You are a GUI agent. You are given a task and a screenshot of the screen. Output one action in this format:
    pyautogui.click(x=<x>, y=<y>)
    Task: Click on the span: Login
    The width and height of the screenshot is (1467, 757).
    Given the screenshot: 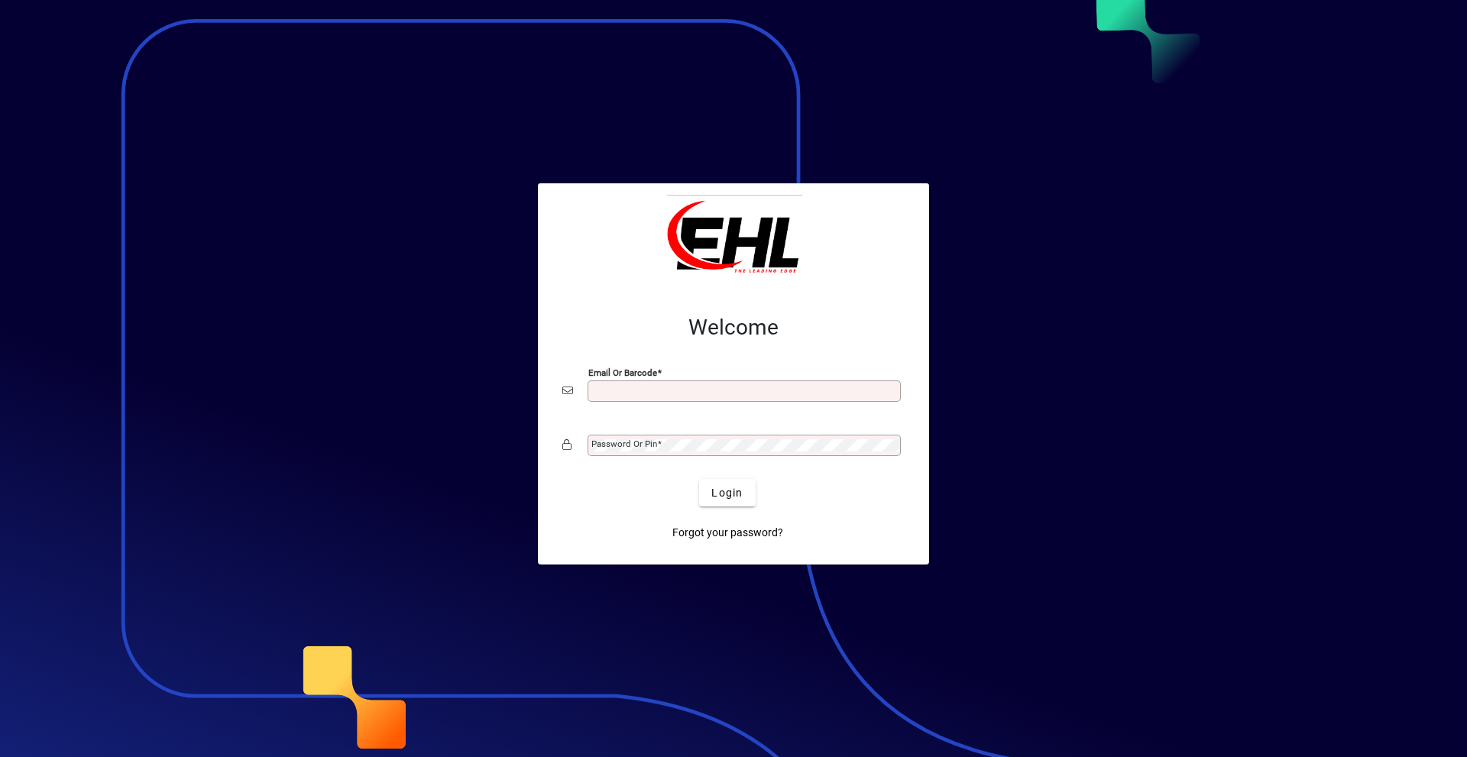 What is the action you would take?
    pyautogui.click(x=726, y=493)
    